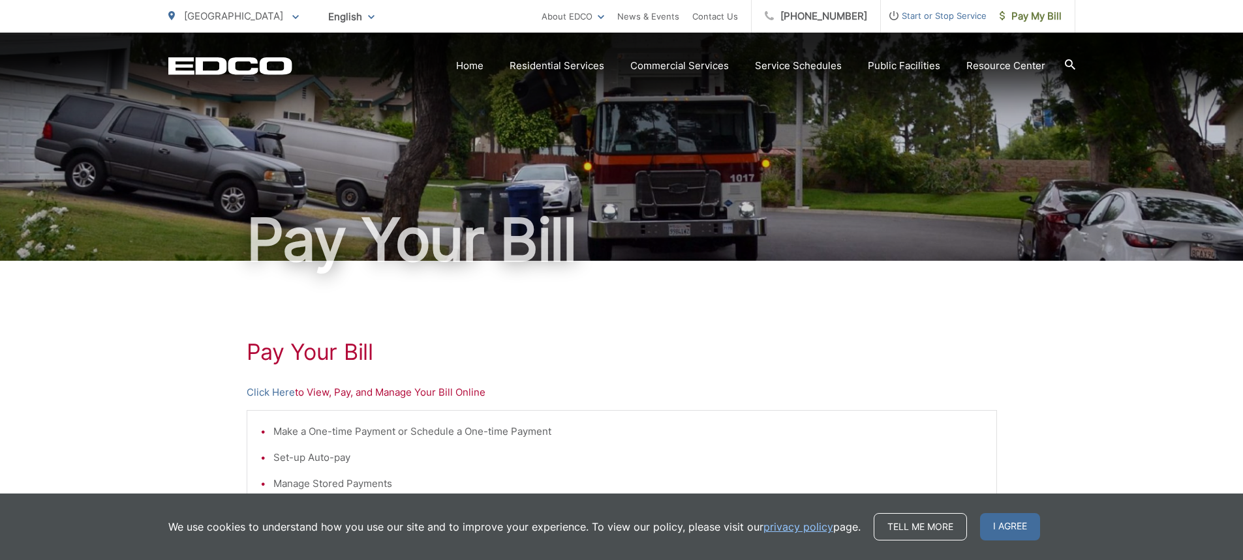 The height and width of the screenshot is (560, 1243). I want to click on a: EDCD logo. Return to the homepage., so click(230, 66).